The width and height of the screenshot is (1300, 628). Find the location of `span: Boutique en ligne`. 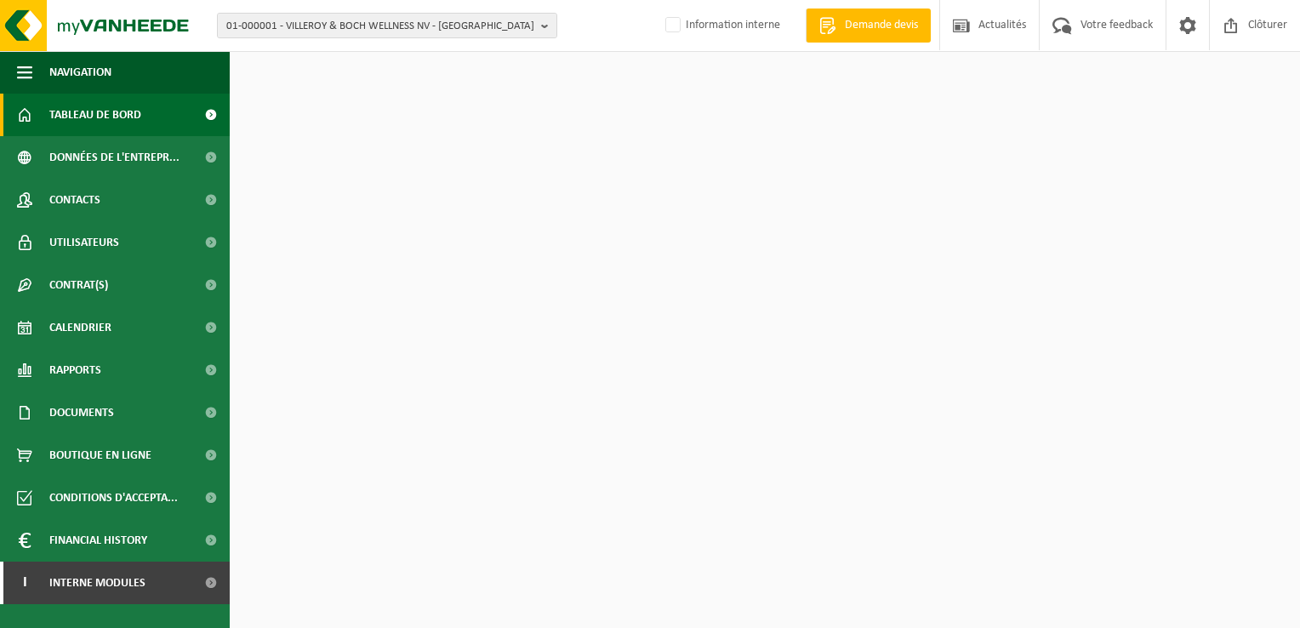

span: Boutique en ligne is located at coordinates (100, 455).